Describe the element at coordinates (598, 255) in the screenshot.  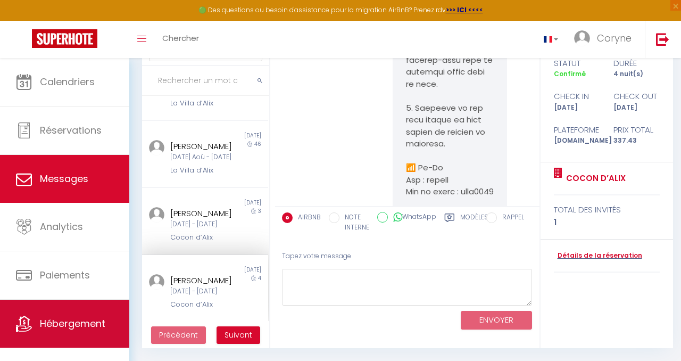
I see `a: Détails de la réservation` at that location.